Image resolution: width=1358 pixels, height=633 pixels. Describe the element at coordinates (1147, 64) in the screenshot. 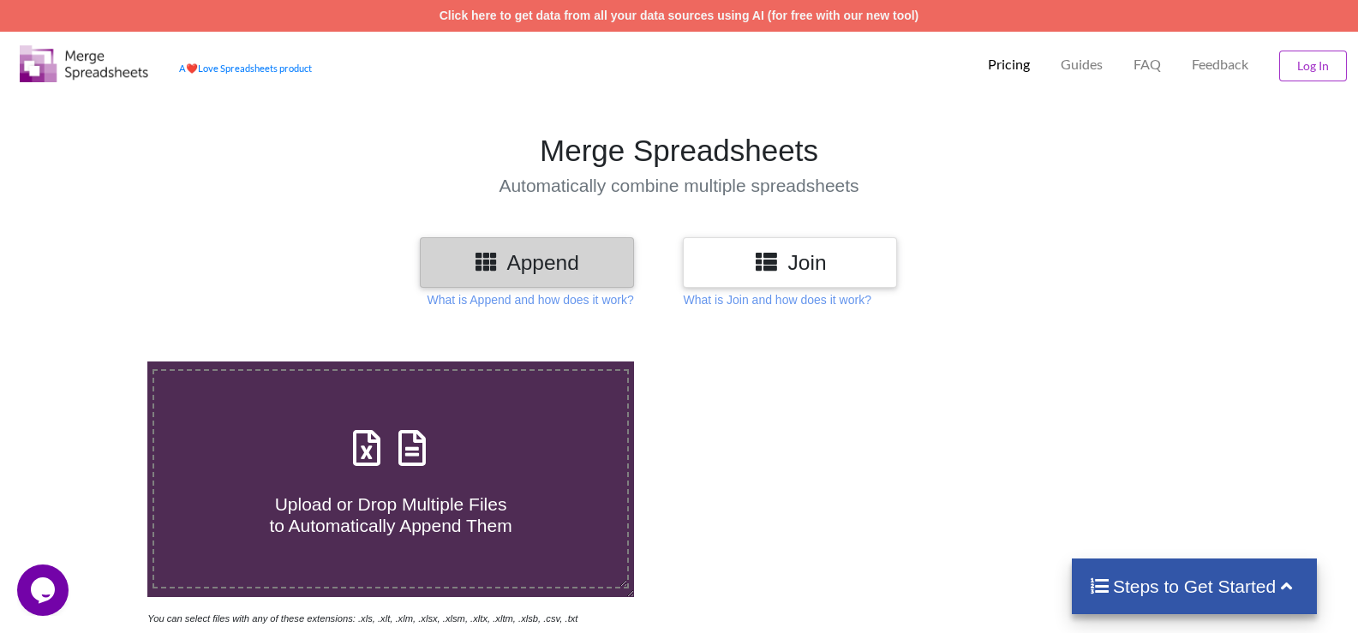

I see `p: FAQ` at that location.